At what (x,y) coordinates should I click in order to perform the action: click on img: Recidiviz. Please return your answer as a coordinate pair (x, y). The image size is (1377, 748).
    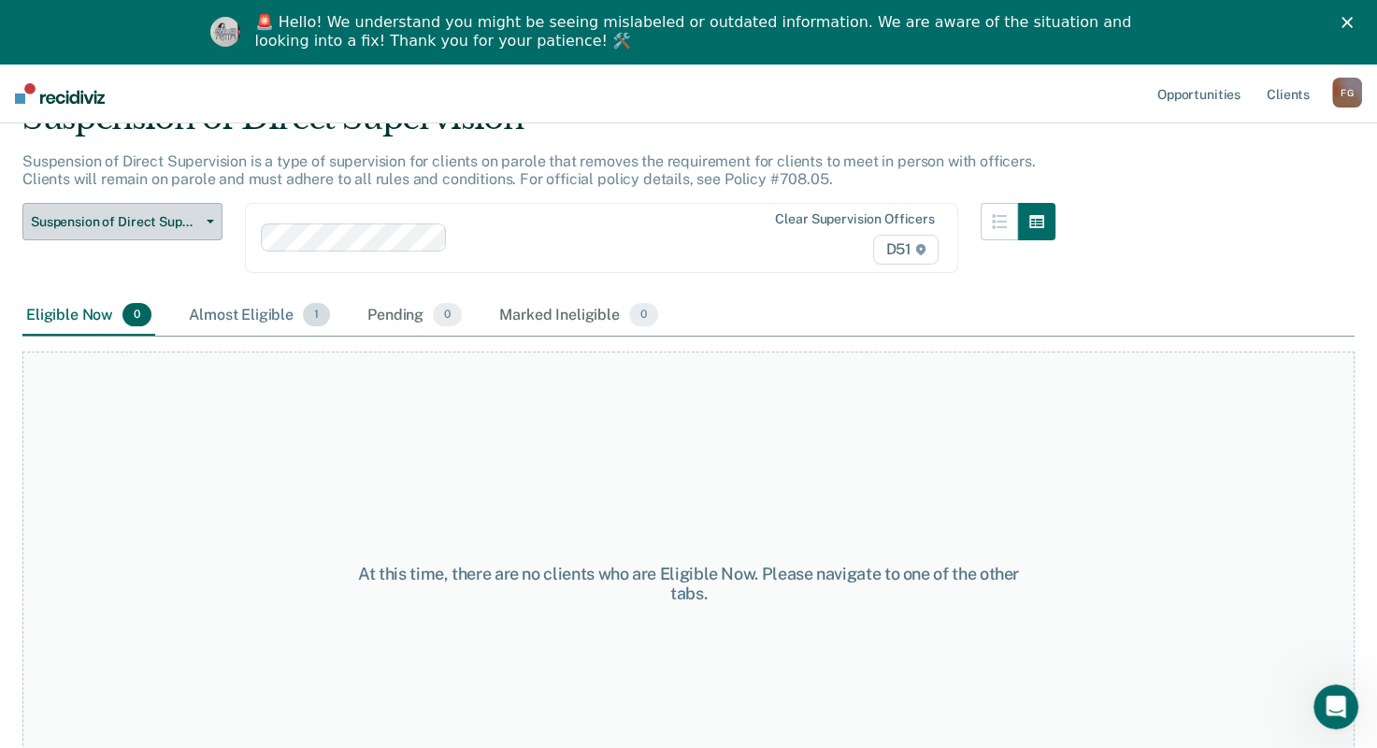
    Looking at the image, I should click on (60, 94).